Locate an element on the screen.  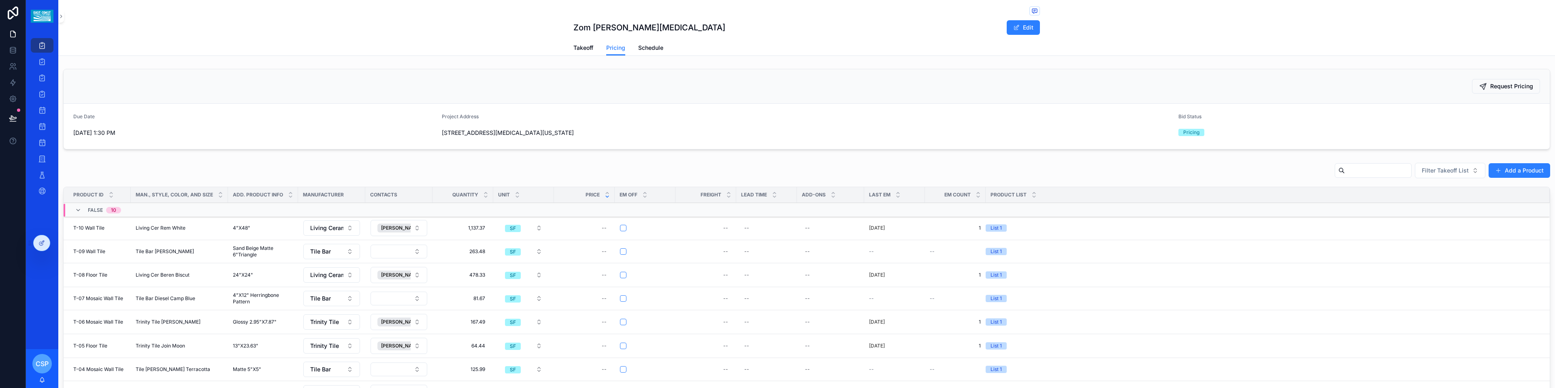
span: Matte 5"X5" is located at coordinates (247, 369).